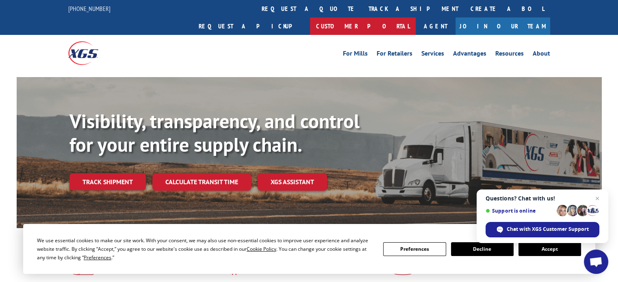  What do you see at coordinates (108, 182) in the screenshot?
I see `a: Track shipment` at bounding box center [108, 182].